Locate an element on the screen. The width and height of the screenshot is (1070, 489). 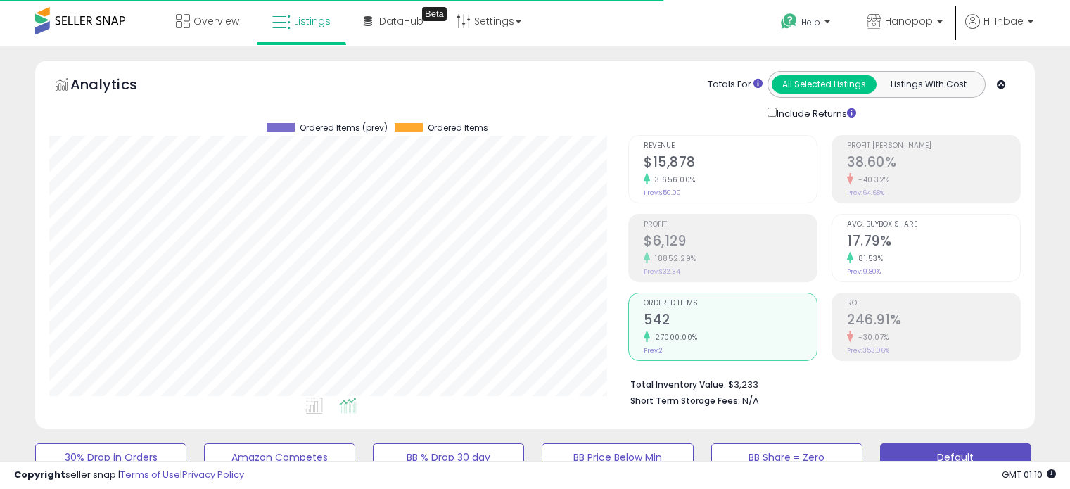
small: Prev: $32.34 is located at coordinates (662, 271).